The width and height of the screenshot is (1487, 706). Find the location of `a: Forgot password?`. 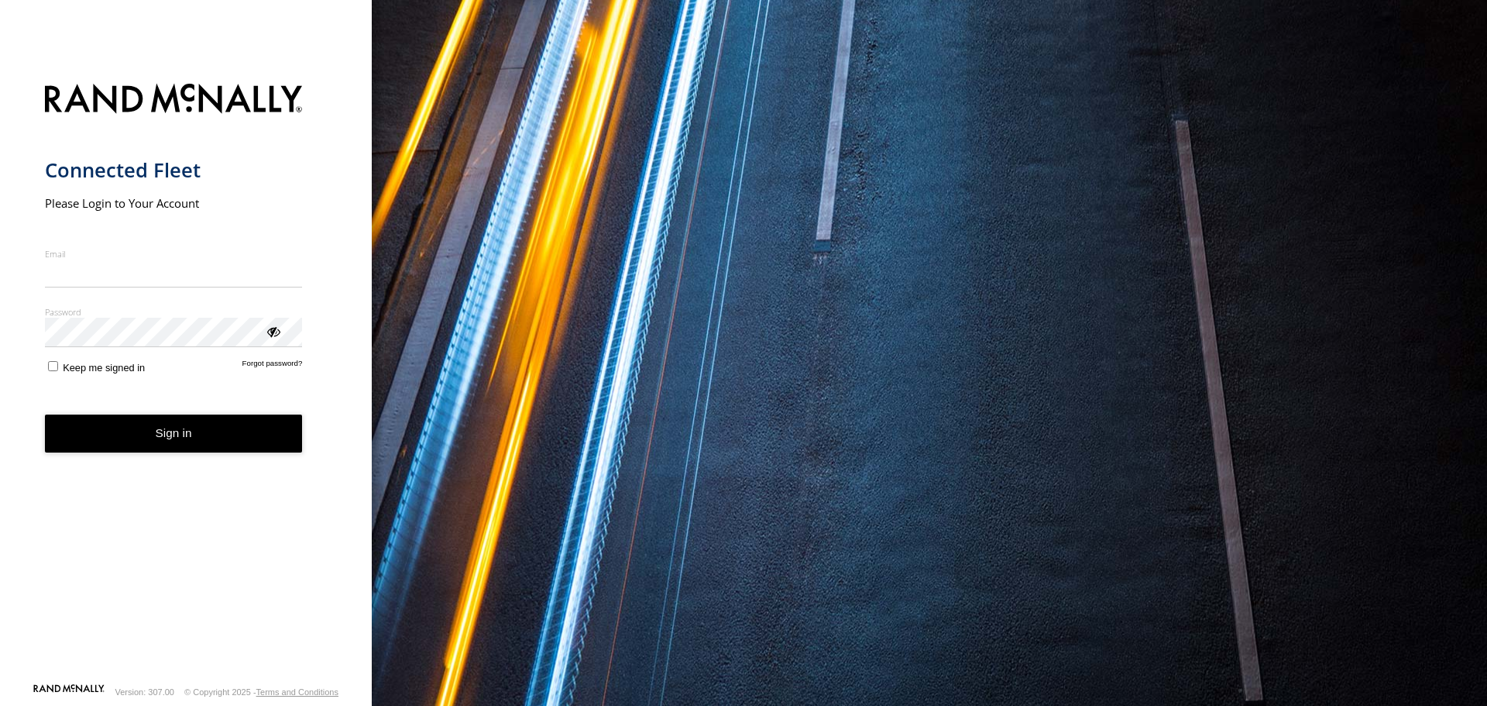

a: Forgot password? is located at coordinates (273, 366).